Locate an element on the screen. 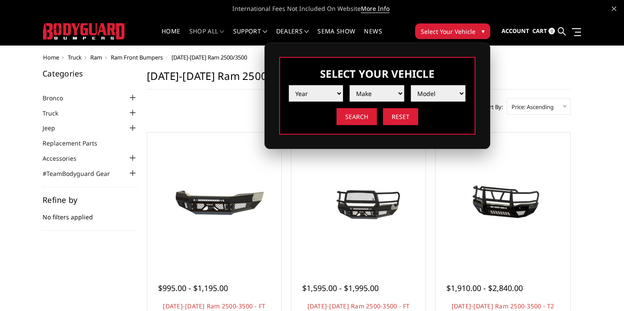 Image resolution: width=624 pixels, height=311 pixels. span: $1,910.00 - $2,840.00 is located at coordinates (484, 288).